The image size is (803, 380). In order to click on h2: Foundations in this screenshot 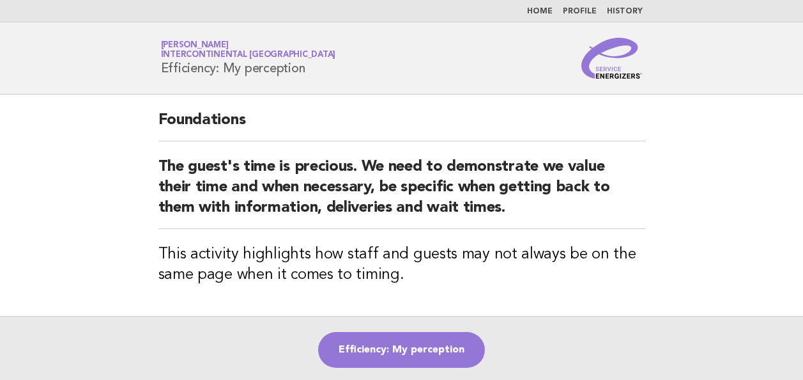, I will do `click(402, 125)`.